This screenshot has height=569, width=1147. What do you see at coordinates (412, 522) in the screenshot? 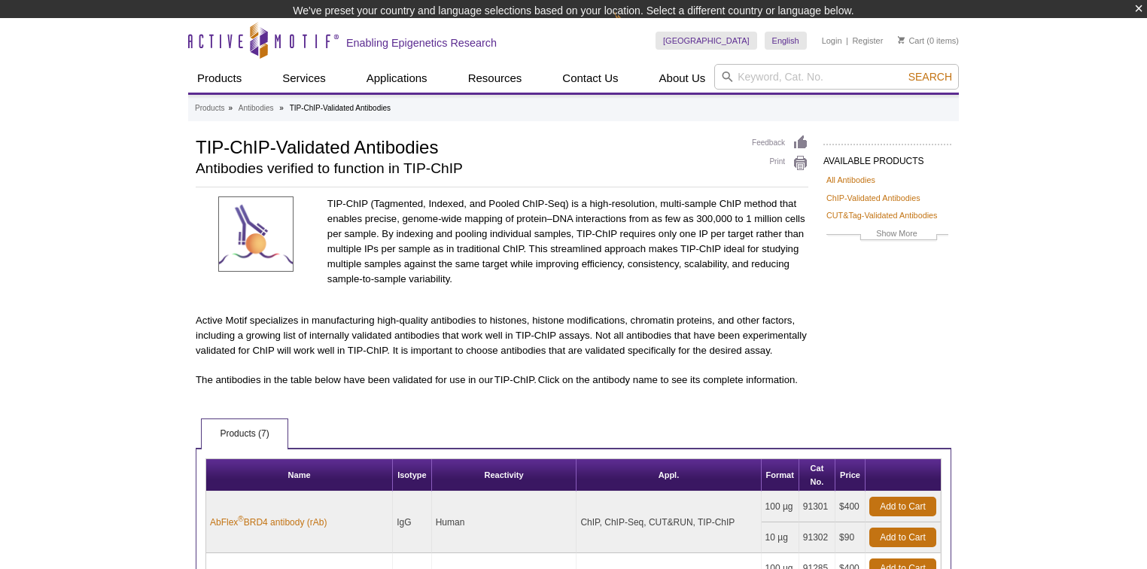
I see `td: IgG` at bounding box center [412, 522].